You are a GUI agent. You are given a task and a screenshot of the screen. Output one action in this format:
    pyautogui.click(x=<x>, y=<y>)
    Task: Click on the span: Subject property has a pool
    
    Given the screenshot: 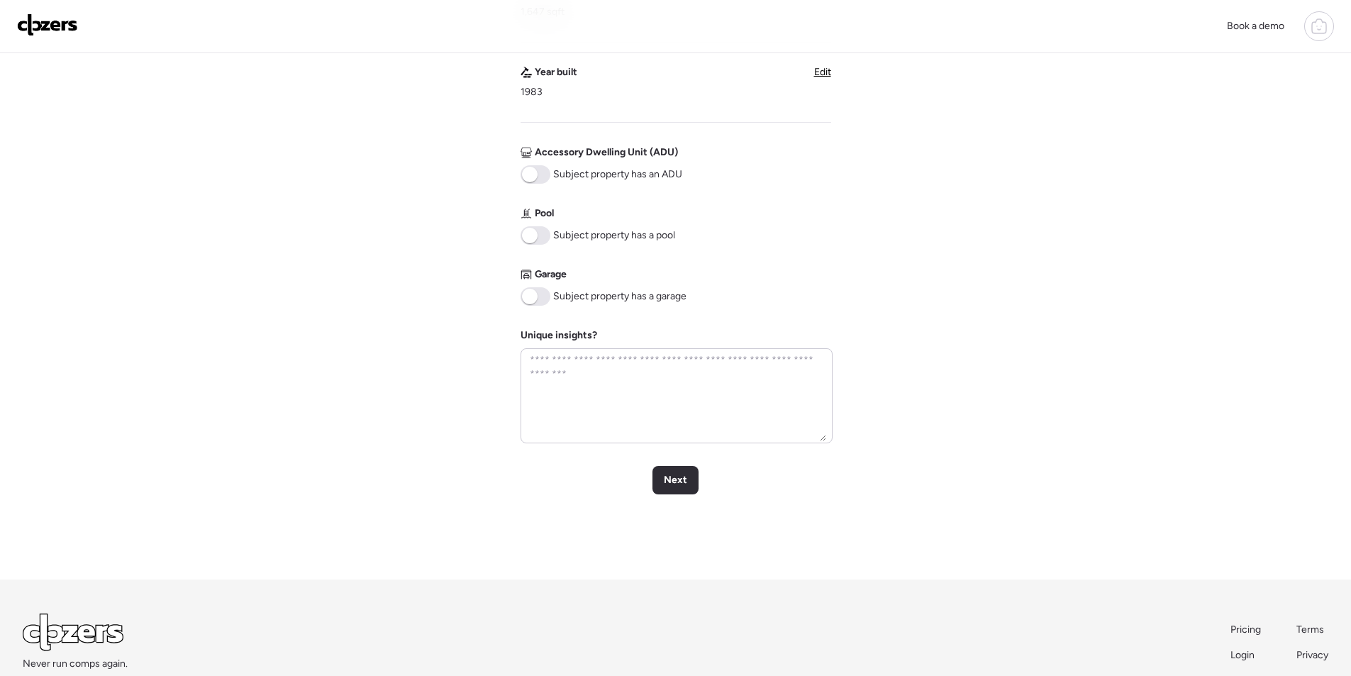 What is the action you would take?
    pyautogui.click(x=614, y=235)
    